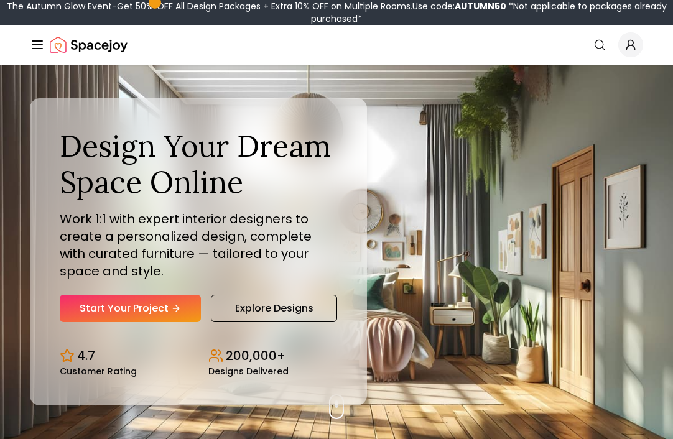 The image size is (673, 439). What do you see at coordinates (199, 357) in the screenshot?
I see `div: Design stats` at bounding box center [199, 357].